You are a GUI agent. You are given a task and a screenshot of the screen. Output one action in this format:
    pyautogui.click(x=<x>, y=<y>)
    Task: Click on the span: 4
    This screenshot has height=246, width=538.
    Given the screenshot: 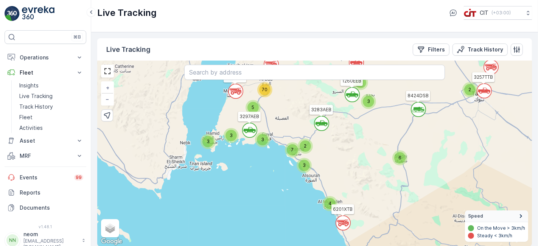 What is the action you would take?
    pyautogui.click(x=330, y=203)
    